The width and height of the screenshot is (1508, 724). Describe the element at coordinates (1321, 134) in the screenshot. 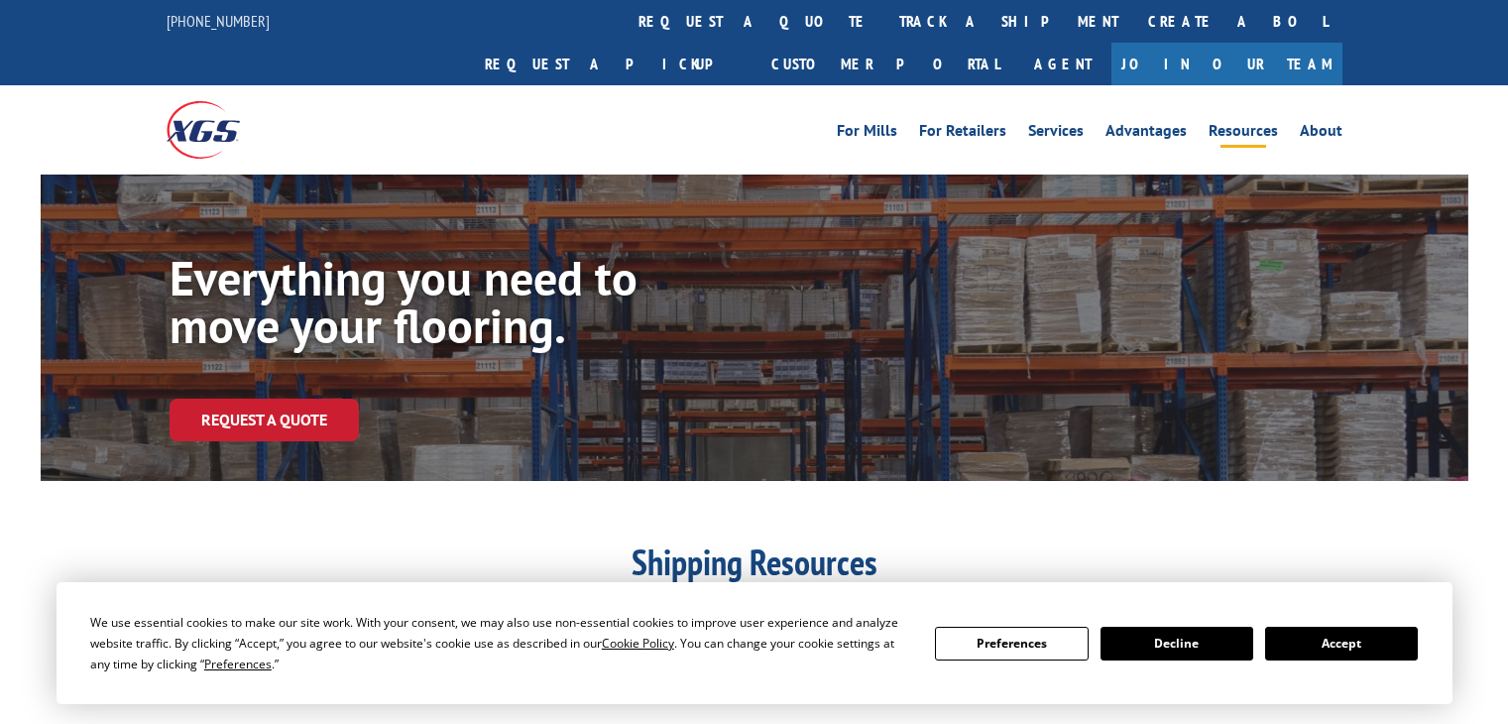

I see `a: About` at that location.